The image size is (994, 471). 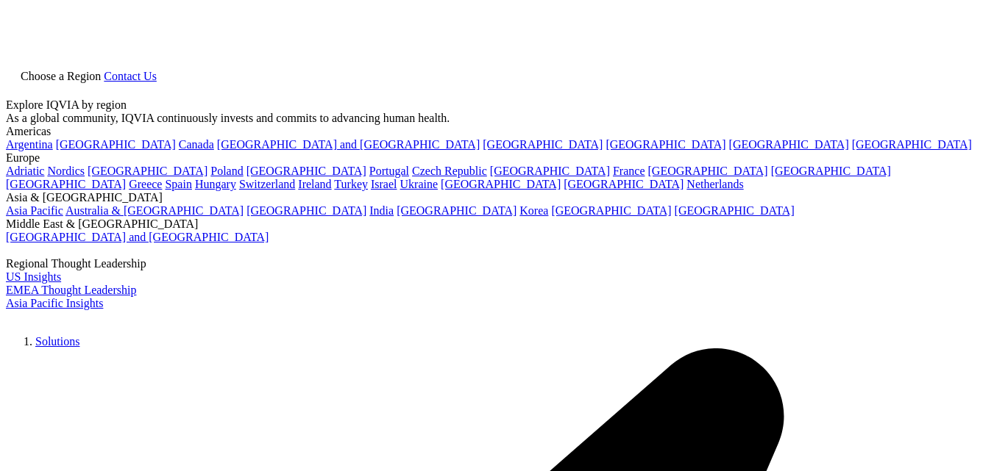 What do you see at coordinates (54, 303) in the screenshot?
I see `span: Asia Pacific Insights` at bounding box center [54, 303].